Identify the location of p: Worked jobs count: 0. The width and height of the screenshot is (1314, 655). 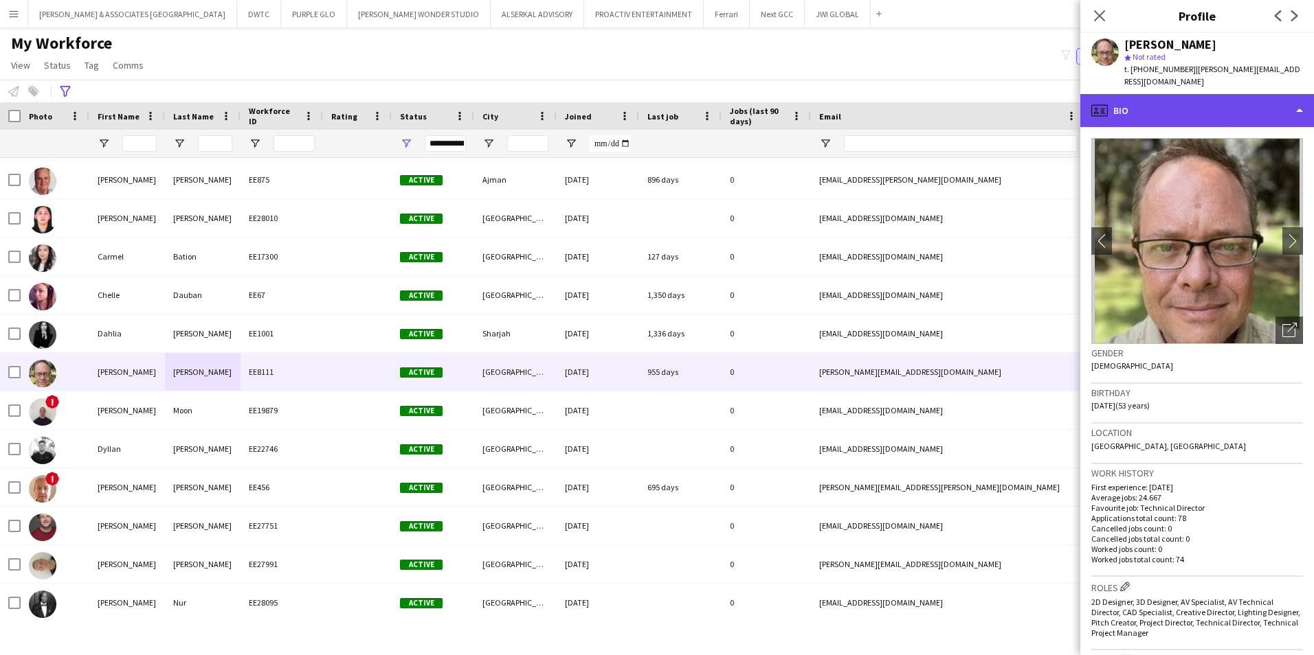
(1197, 549).